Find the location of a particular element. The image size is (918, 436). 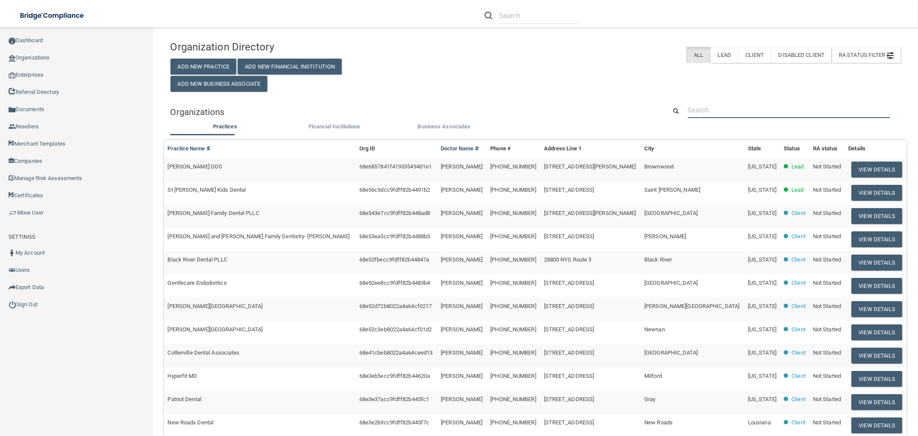

img: enterprise.0d942306.png is located at coordinates (12, 75).